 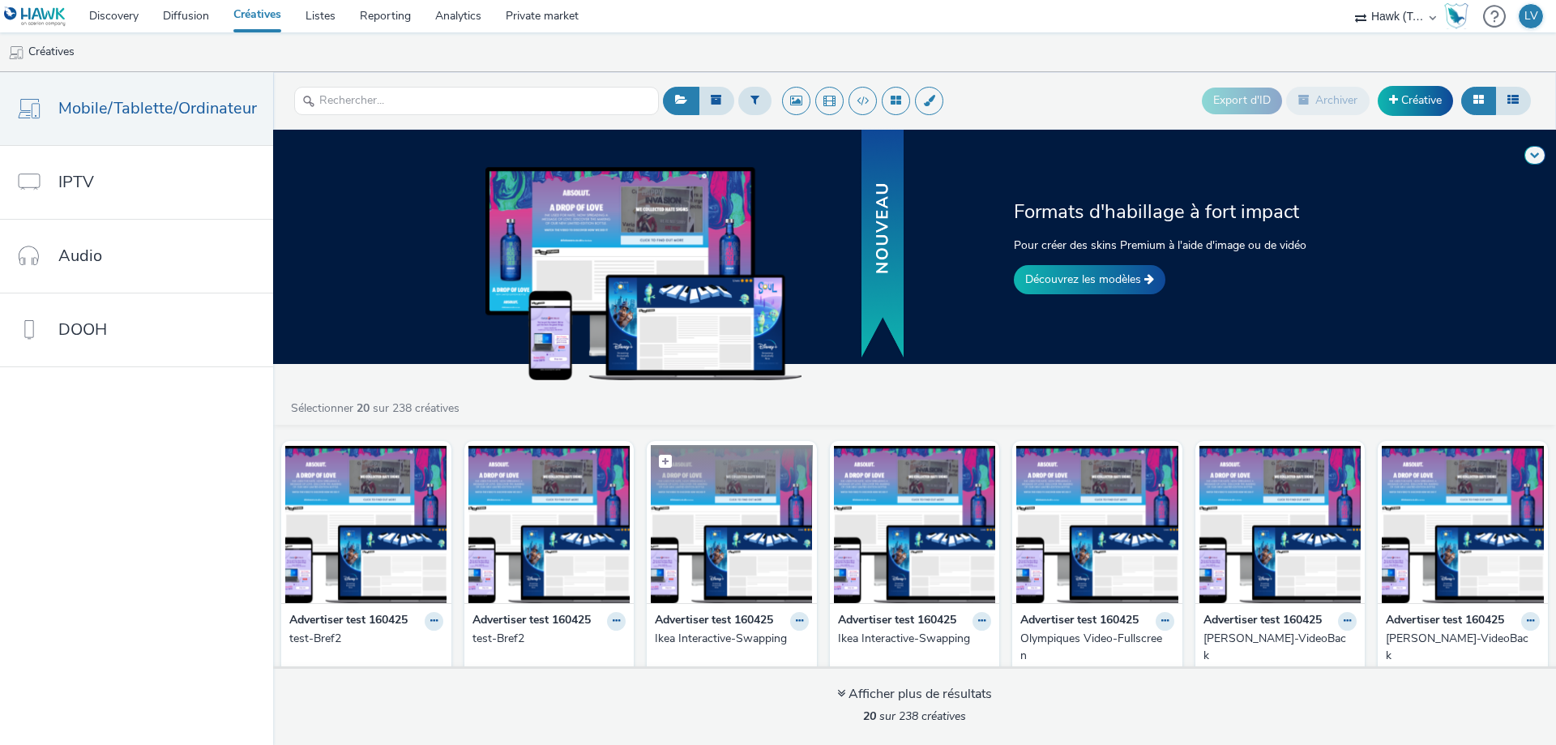 I want to click on img: mobile, so click(x=16, y=53).